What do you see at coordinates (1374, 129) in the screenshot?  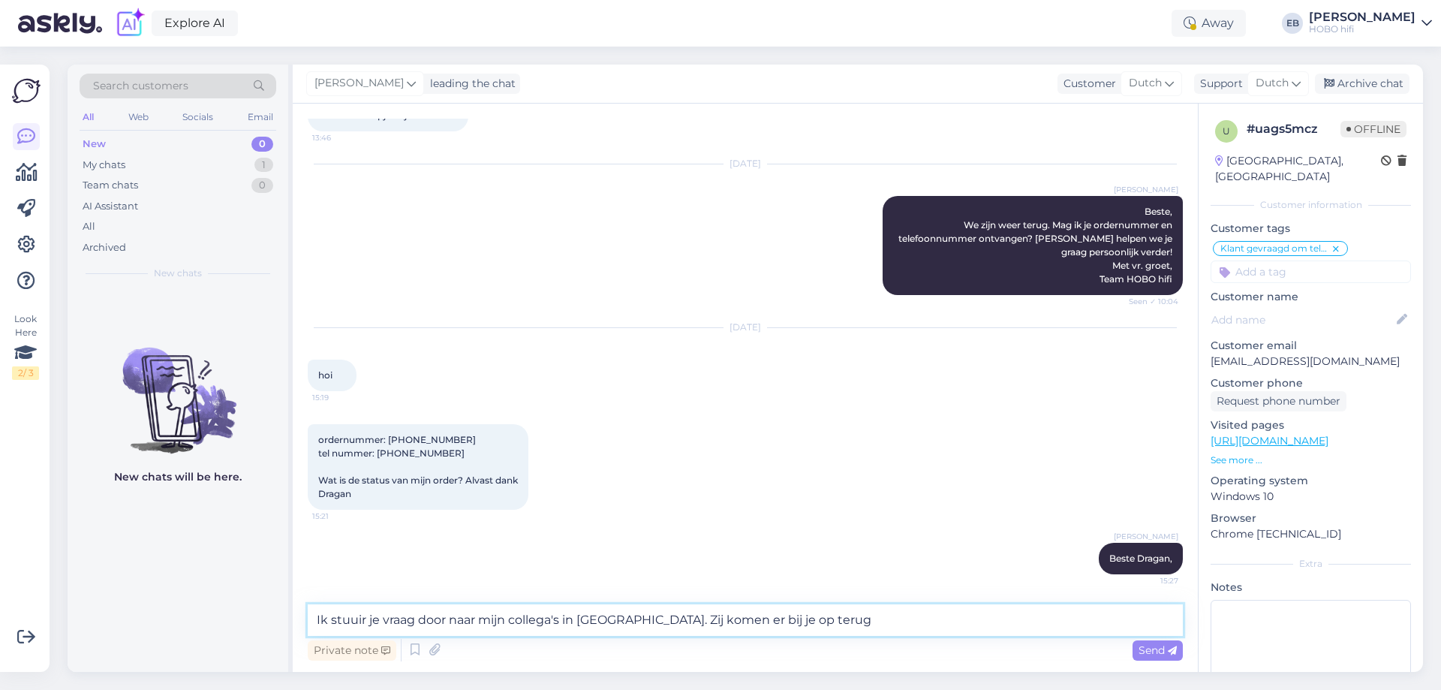 I see `span: Offline` at bounding box center [1374, 129].